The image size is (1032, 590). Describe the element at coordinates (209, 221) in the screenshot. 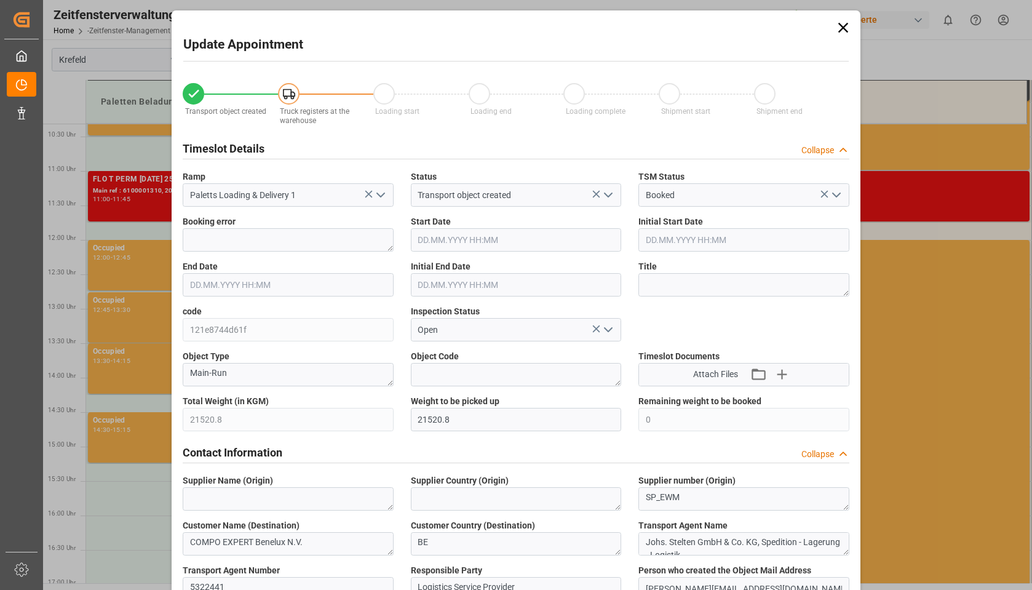

I see `span: Booking error` at that location.